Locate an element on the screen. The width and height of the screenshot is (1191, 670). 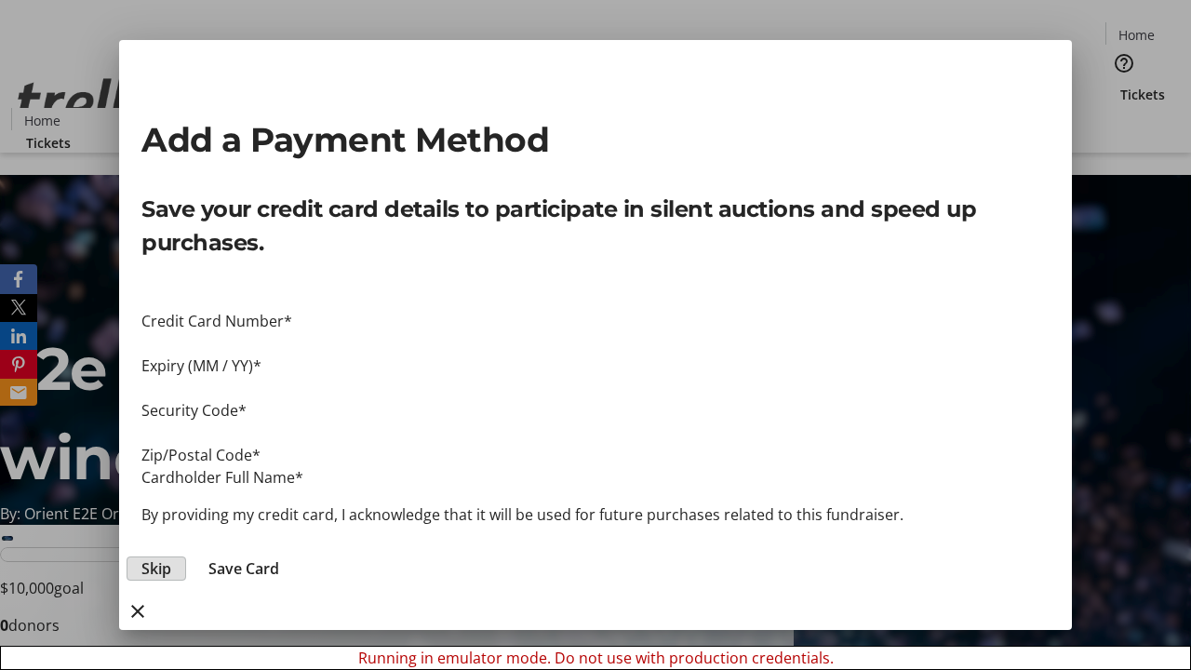
h2: Add a Payment Method is located at coordinates (596, 140).